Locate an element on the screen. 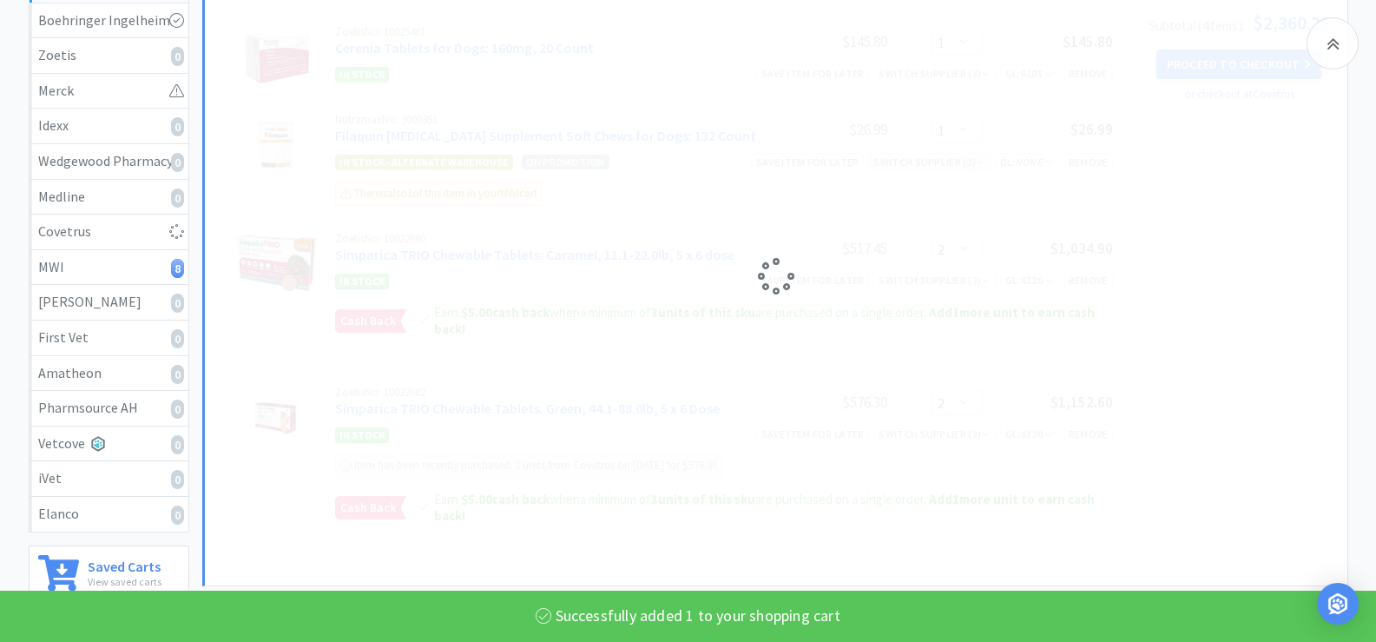  a: iVet0 is located at coordinates (109, 478).